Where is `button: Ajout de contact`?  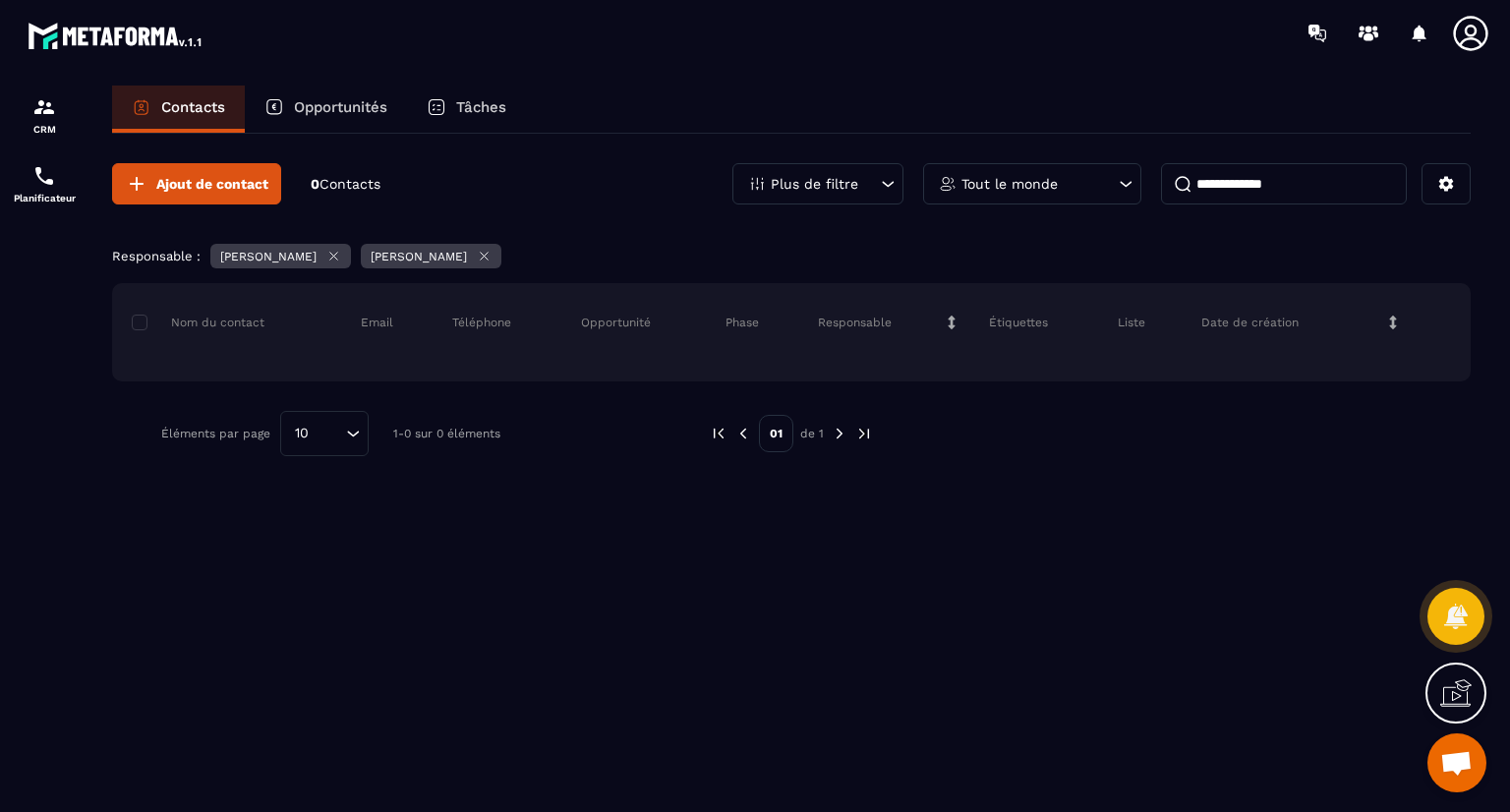 button: Ajout de contact is located at coordinates (197, 184).